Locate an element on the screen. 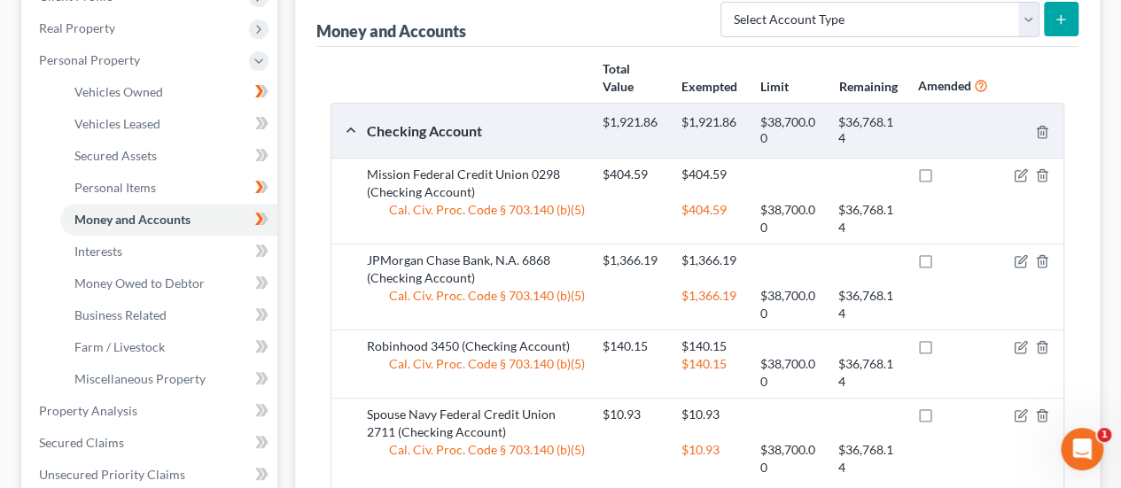 The image size is (1121, 488). div: Robinhood 3450 (Checking Account) is located at coordinates (476, 346).